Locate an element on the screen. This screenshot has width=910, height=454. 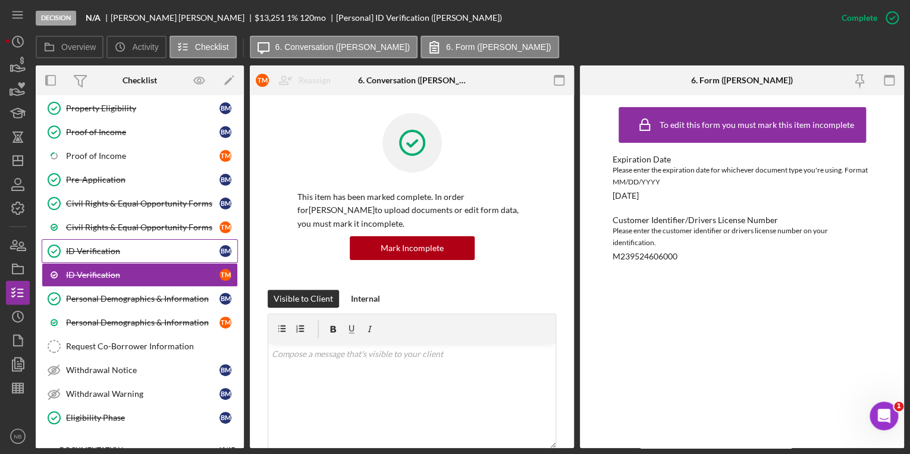
a: Withdrawal NoticeBM is located at coordinates (140, 370).